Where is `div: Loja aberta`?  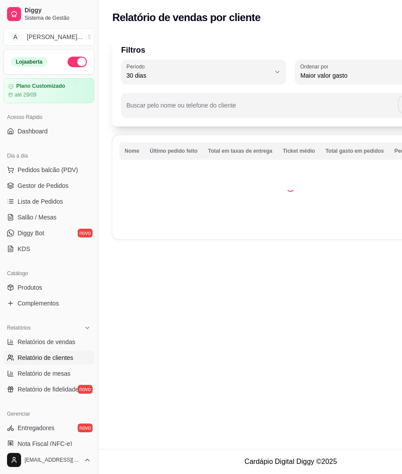
div: Loja aberta is located at coordinates (29, 62).